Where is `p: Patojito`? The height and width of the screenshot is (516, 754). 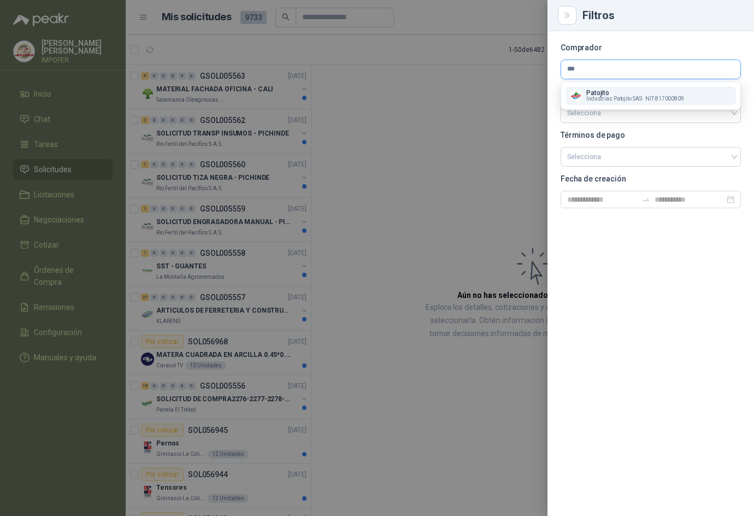
p: Patojito is located at coordinates (635, 93).